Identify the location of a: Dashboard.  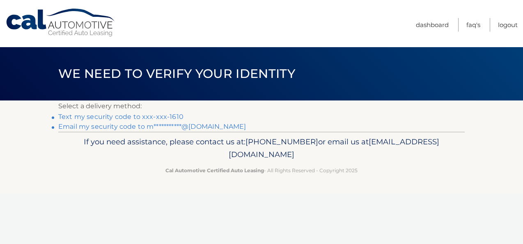
(432, 25).